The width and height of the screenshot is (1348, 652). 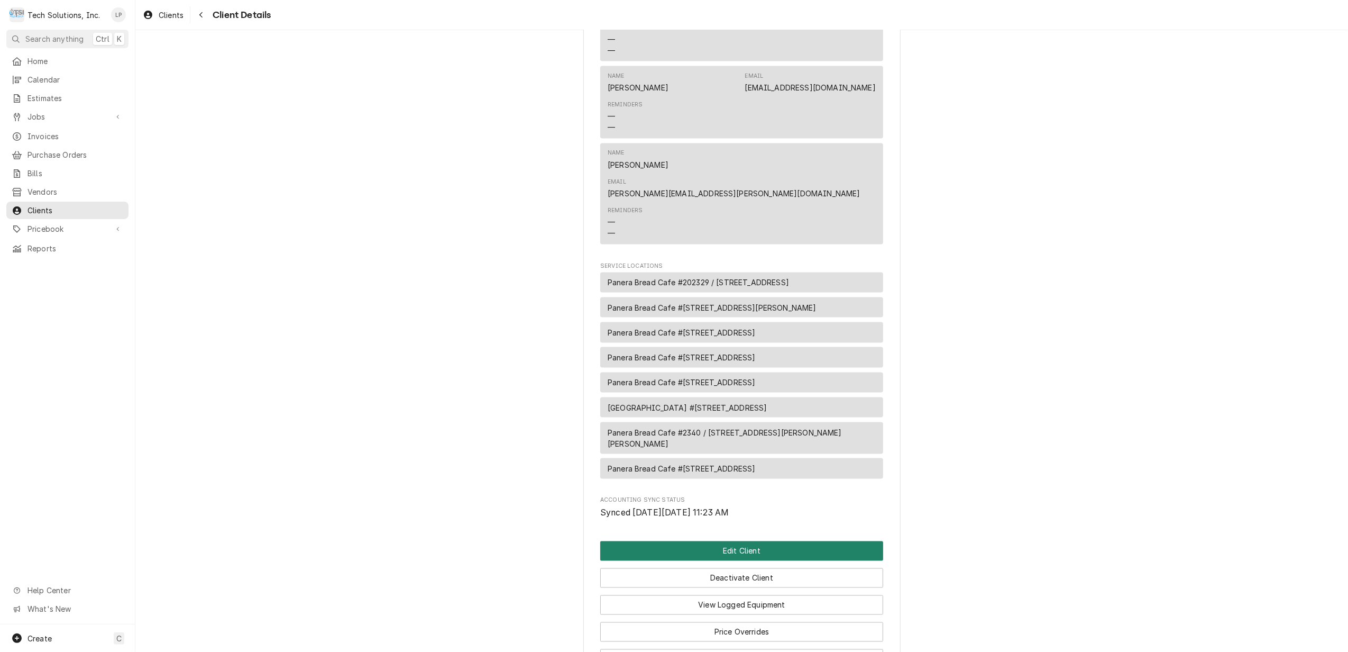 What do you see at coordinates (54, 39) in the screenshot?
I see `span: Search anything` at bounding box center [54, 39].